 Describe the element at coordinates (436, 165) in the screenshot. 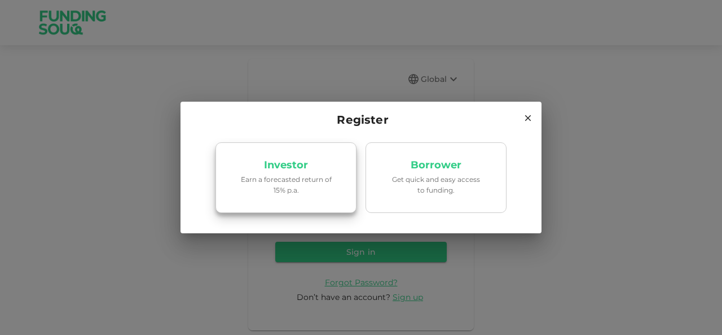

I see `p: Borrower` at that location.